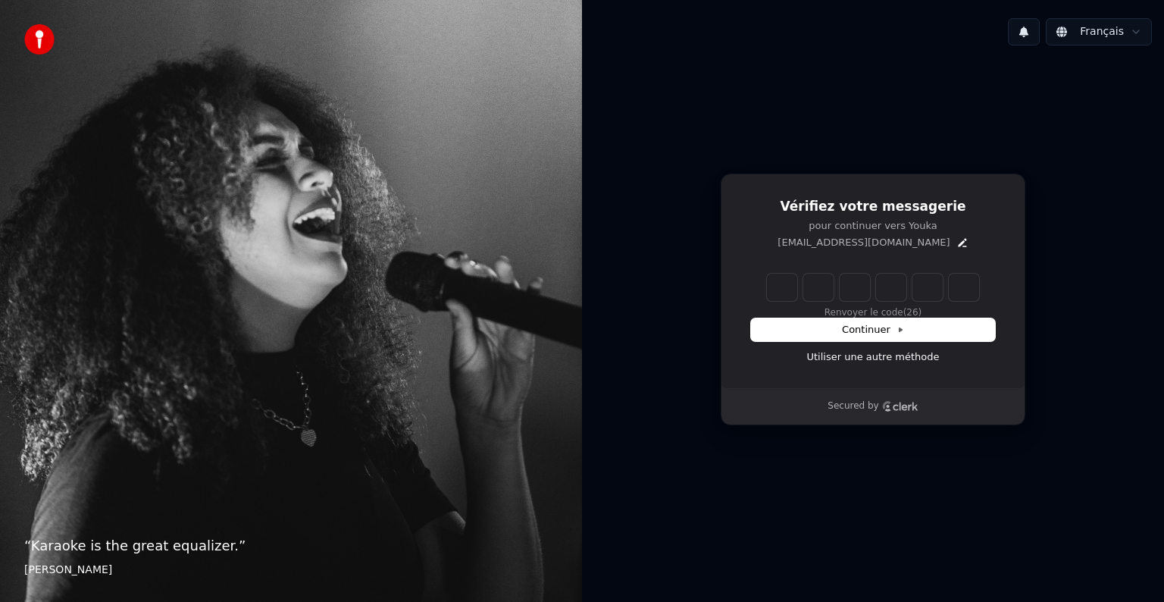 This screenshot has height=602, width=1164. Describe the element at coordinates (873, 357) in the screenshot. I see `a: Utiliser une autre méthode` at that location.